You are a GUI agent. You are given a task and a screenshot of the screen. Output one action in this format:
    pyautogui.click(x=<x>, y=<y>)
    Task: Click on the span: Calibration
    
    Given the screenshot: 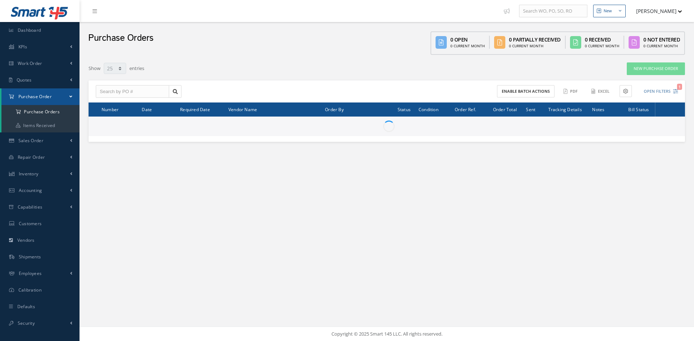 What is the action you would take?
    pyautogui.click(x=30, y=290)
    